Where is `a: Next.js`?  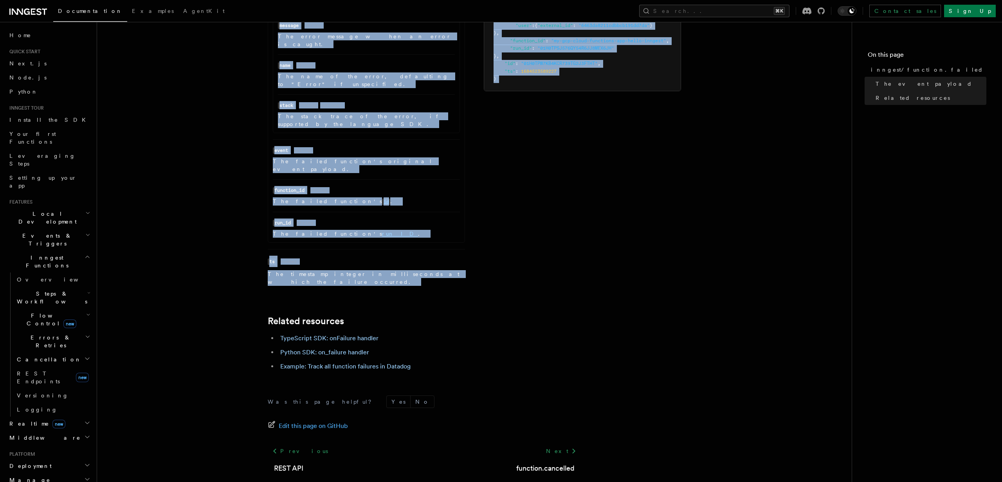
a: Next.js is located at coordinates (49, 63).